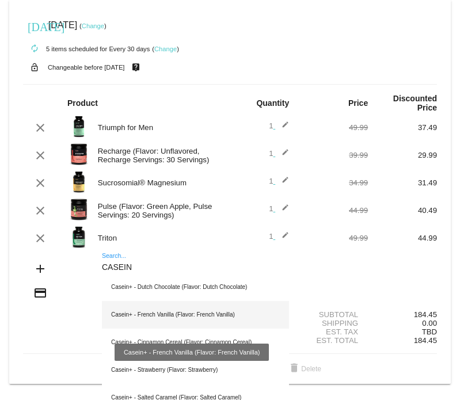  What do you see at coordinates (195, 315) in the screenshot?
I see `div: Casein+ - French Vanilla (Flavor: French Vanilla)` at bounding box center [195, 315].